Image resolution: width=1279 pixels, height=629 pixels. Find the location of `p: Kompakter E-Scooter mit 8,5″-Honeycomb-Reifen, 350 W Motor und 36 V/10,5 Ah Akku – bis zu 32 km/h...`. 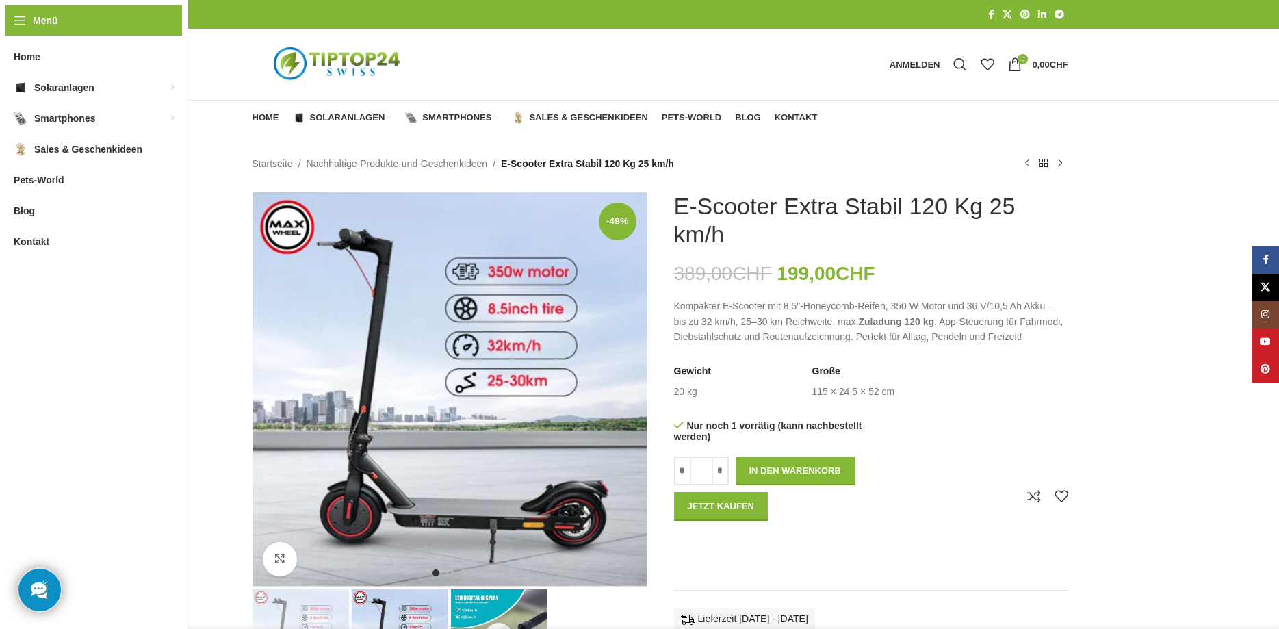

p: Kompakter E-Scooter mit 8,5″-Honeycomb-Reifen, 350 W Motor und 36 V/10,5 Ah Akku – bis zu 32 km/h... is located at coordinates (871, 321).